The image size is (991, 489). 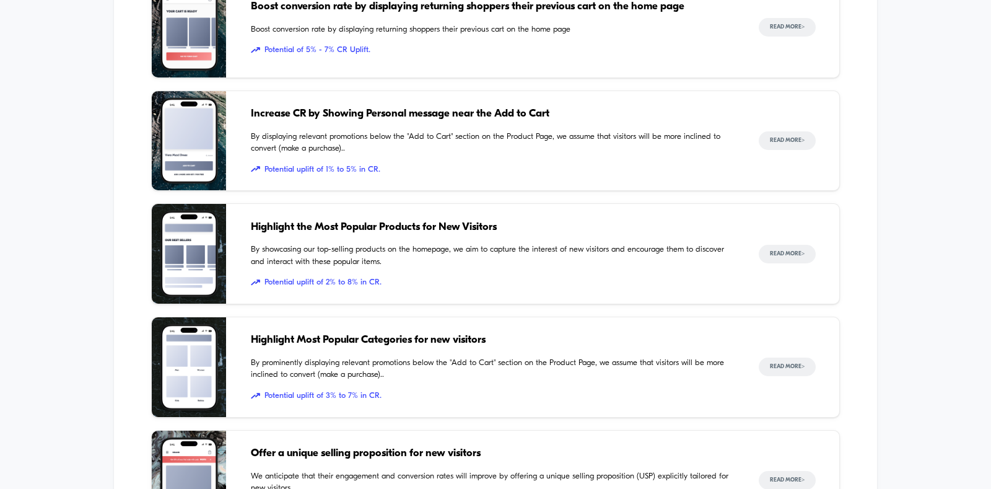 I want to click on span: Potential uplift of 3% to 7% in CR., so click(x=493, y=396).